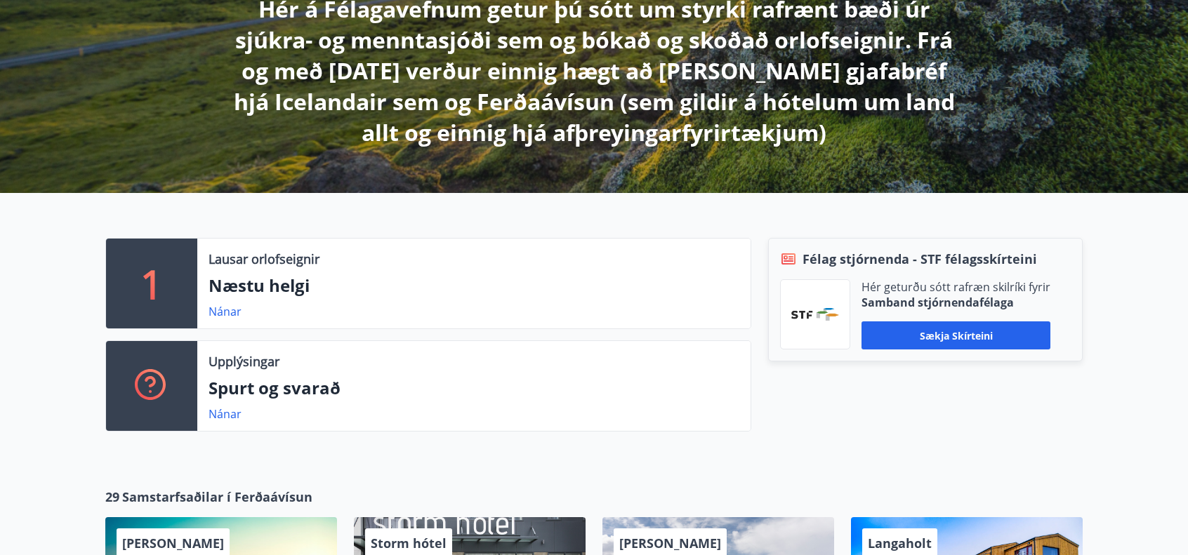 Image resolution: width=1188 pixels, height=555 pixels. What do you see at coordinates (217, 497) in the screenshot?
I see `span: Samstarfsaðilar í Ferðaávísun` at bounding box center [217, 497].